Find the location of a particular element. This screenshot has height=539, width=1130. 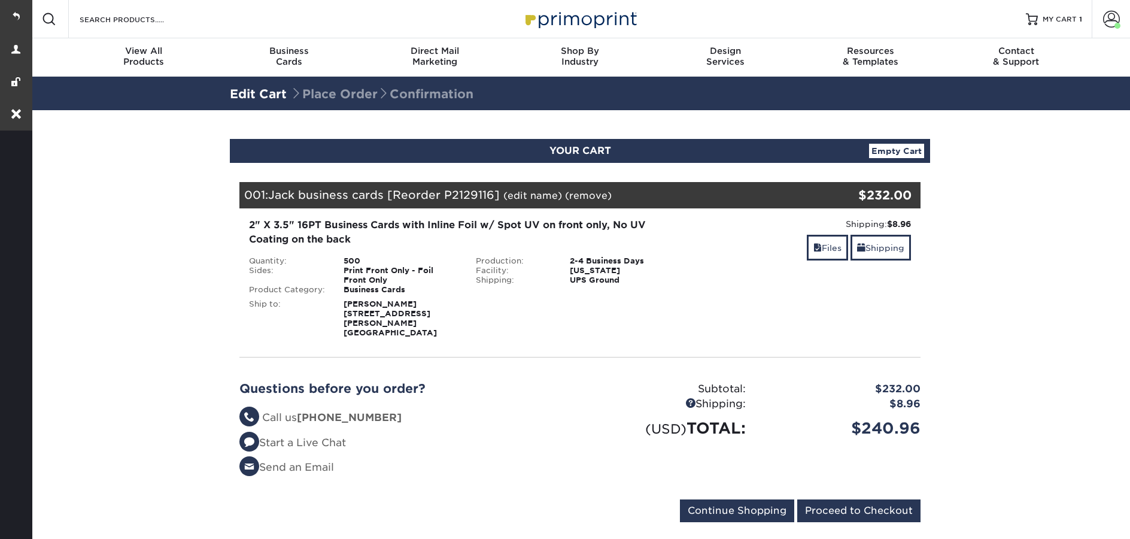

div: & Templates is located at coordinates (870, 56).